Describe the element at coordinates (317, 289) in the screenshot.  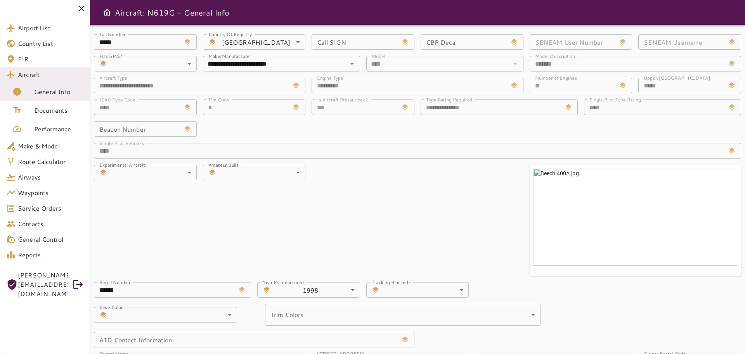
I see `div: 1998` at that location.